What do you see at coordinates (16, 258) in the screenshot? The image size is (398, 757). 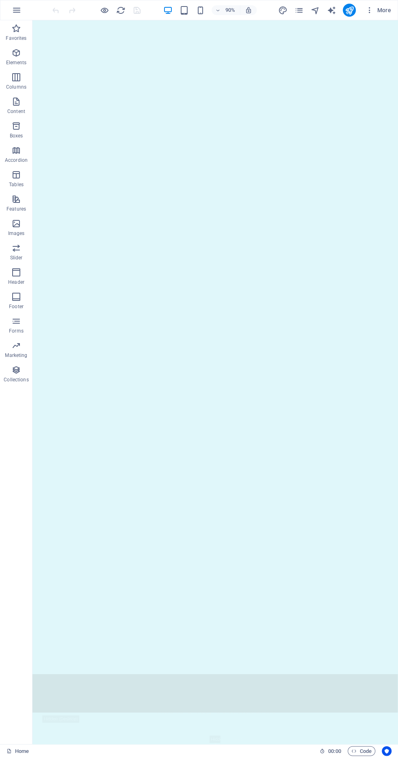 I see `p: Slider` at bounding box center [16, 258].